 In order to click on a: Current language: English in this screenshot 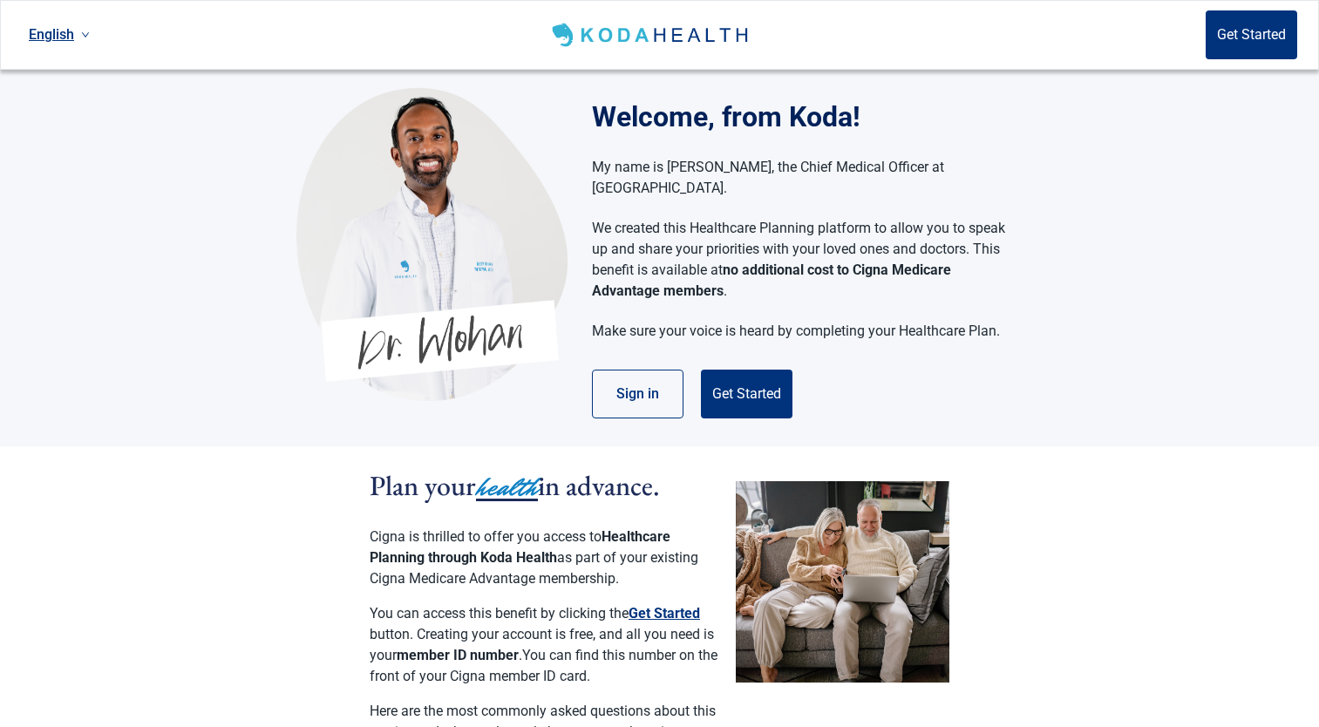, I will do `click(59, 34)`.